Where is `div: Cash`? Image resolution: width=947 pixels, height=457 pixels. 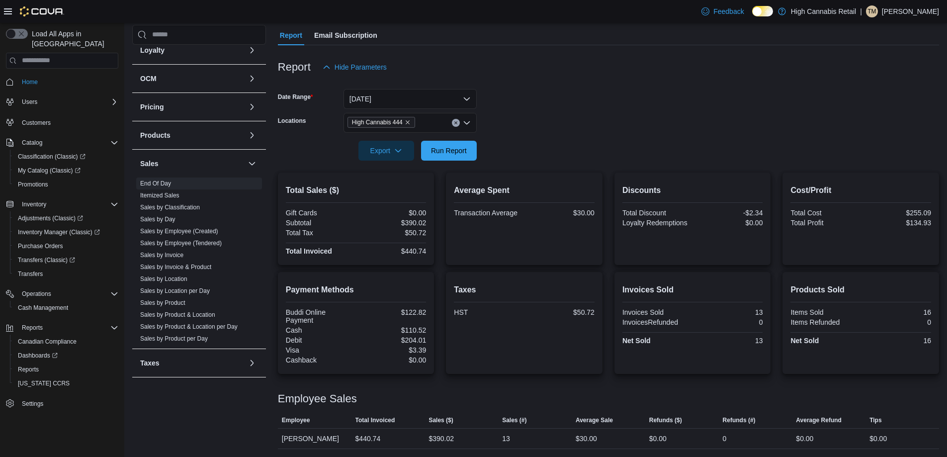
div: Cash is located at coordinates (320, 330).